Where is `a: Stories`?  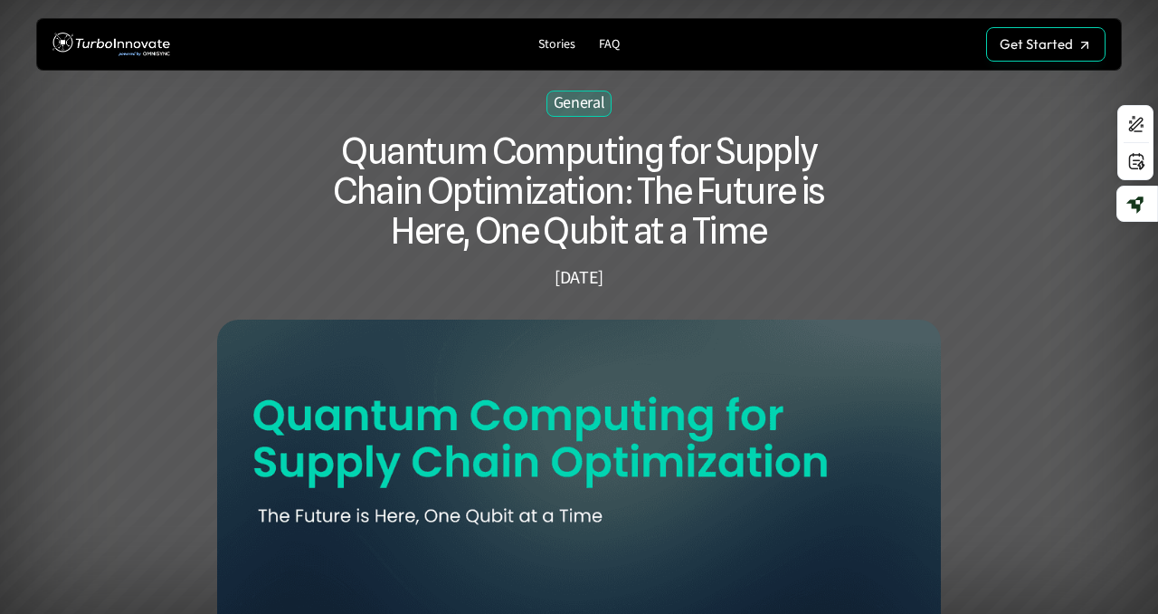 a: Stories is located at coordinates (557, 44).